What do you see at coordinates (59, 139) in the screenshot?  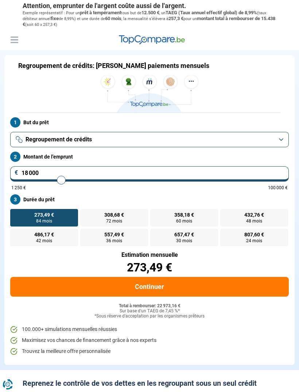 I see `span: Regroupement de crédits` at bounding box center [59, 139].